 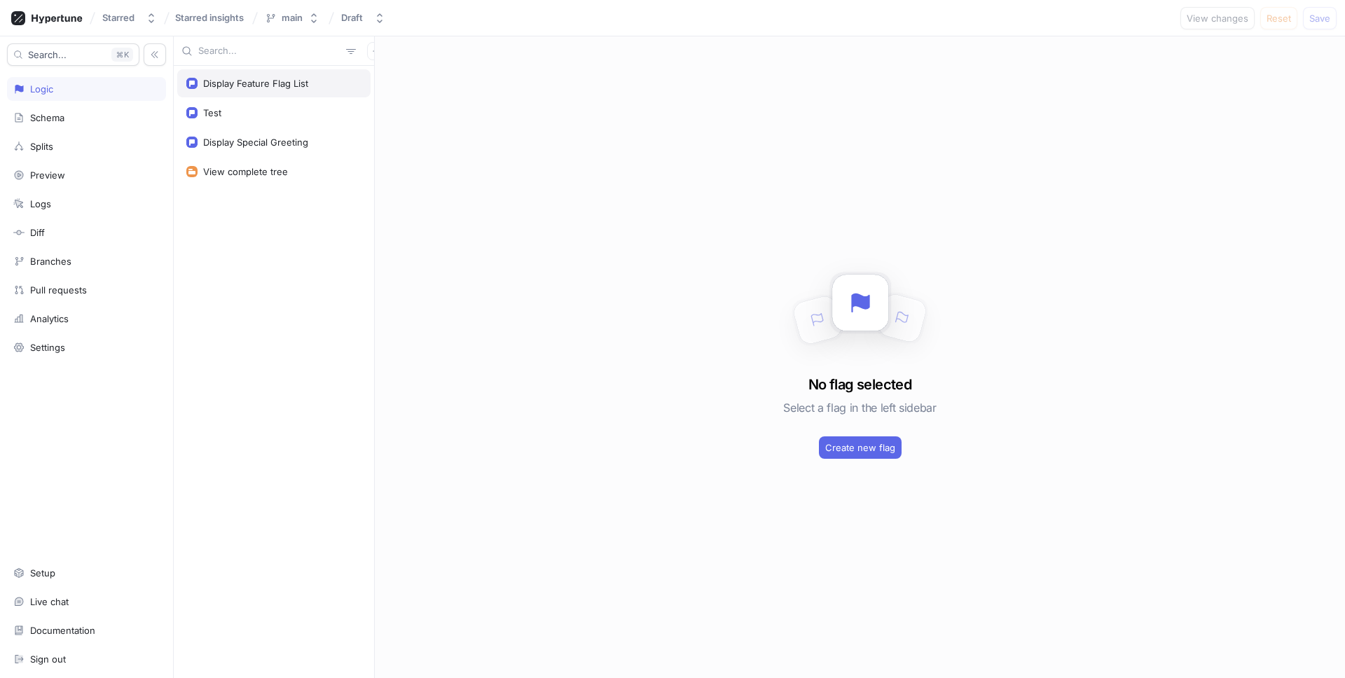 What do you see at coordinates (1279, 18) in the screenshot?
I see `span: Reset` at bounding box center [1279, 18].